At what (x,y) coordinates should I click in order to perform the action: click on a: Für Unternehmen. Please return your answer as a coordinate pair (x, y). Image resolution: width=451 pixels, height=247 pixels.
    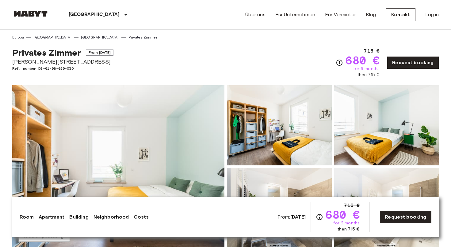
    Looking at the image, I should click on (295, 15).